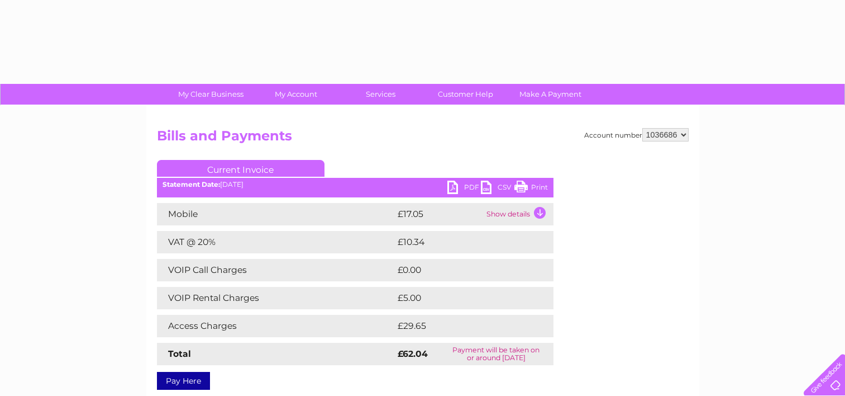 Image resolution: width=845 pixels, height=396 pixels. What do you see at coordinates (276, 326) in the screenshot?
I see `td: Access Charges` at bounding box center [276, 326].